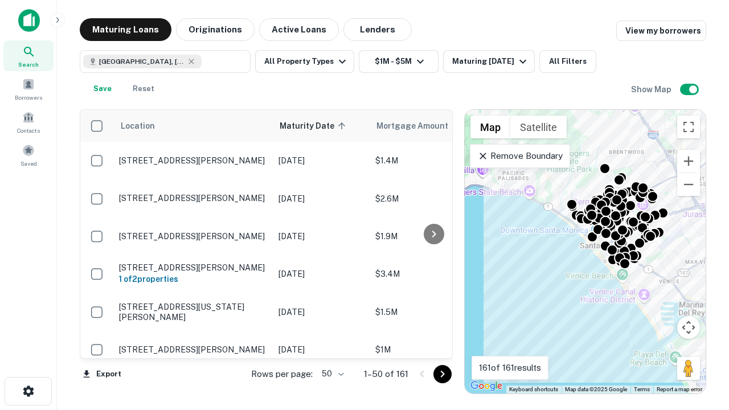 The width and height of the screenshot is (729, 410). What do you see at coordinates (510, 368) in the screenshot?
I see `p: 161 of 161 results` at bounding box center [510, 368].